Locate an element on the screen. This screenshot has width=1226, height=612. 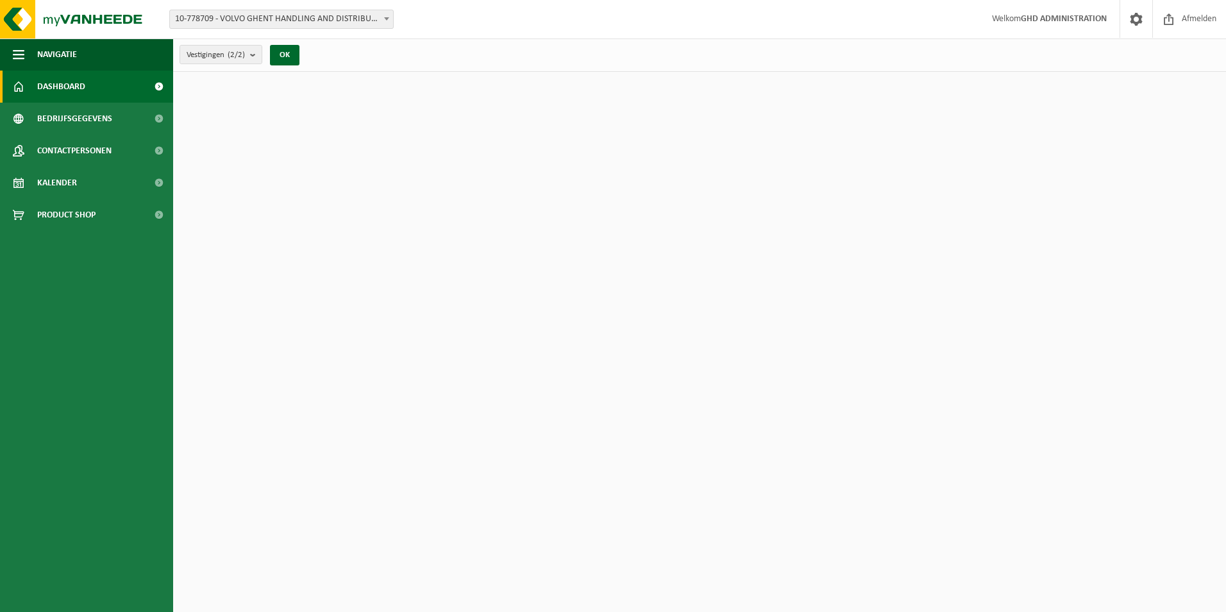
span: Product Shop is located at coordinates (66, 215).